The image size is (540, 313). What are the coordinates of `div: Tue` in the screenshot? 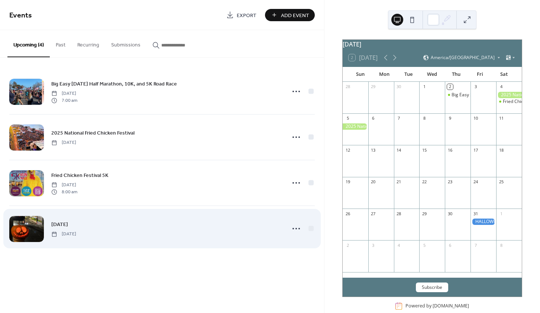 It's located at (408, 74).